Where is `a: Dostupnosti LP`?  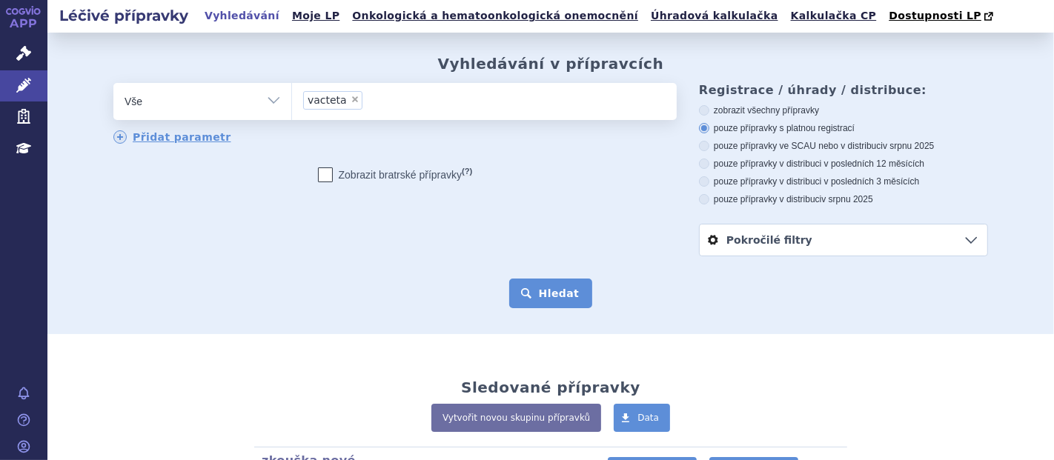 a: Dostupnosti LP is located at coordinates (942, 16).